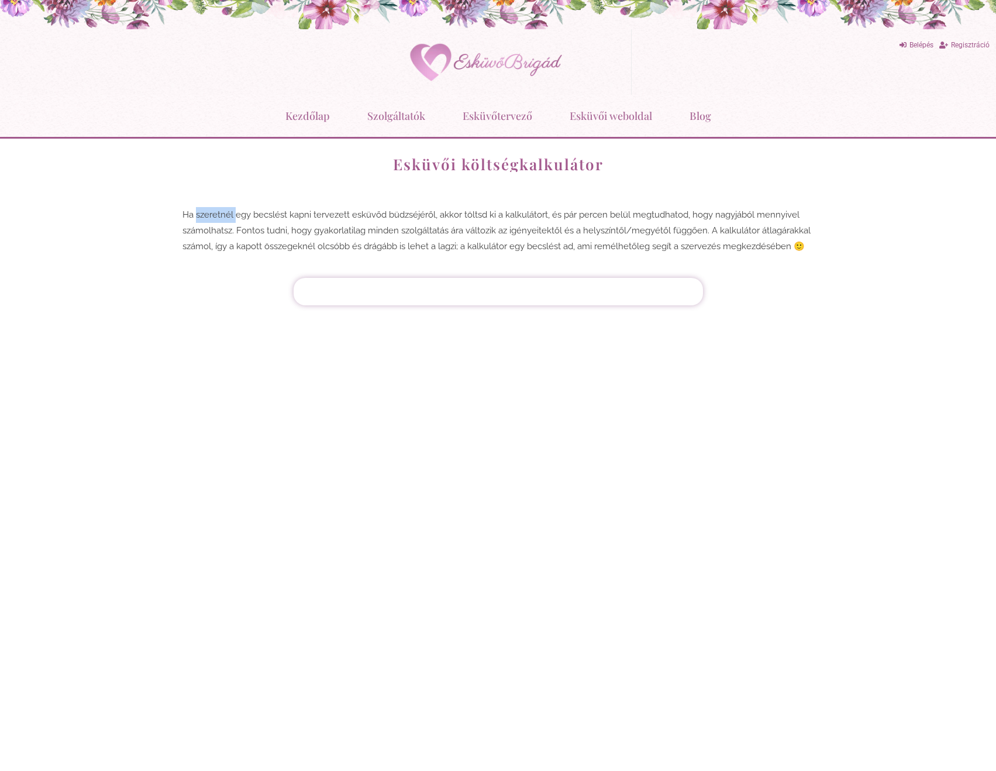 The height and width of the screenshot is (771, 996). What do you see at coordinates (499, 231) in the screenshot?
I see `p: Ha szeretnél egy becslést kapni tervezett esküvőd büdzséjéről, akkor töltsd ki a kalkulátort, és ...` at bounding box center [499, 231].